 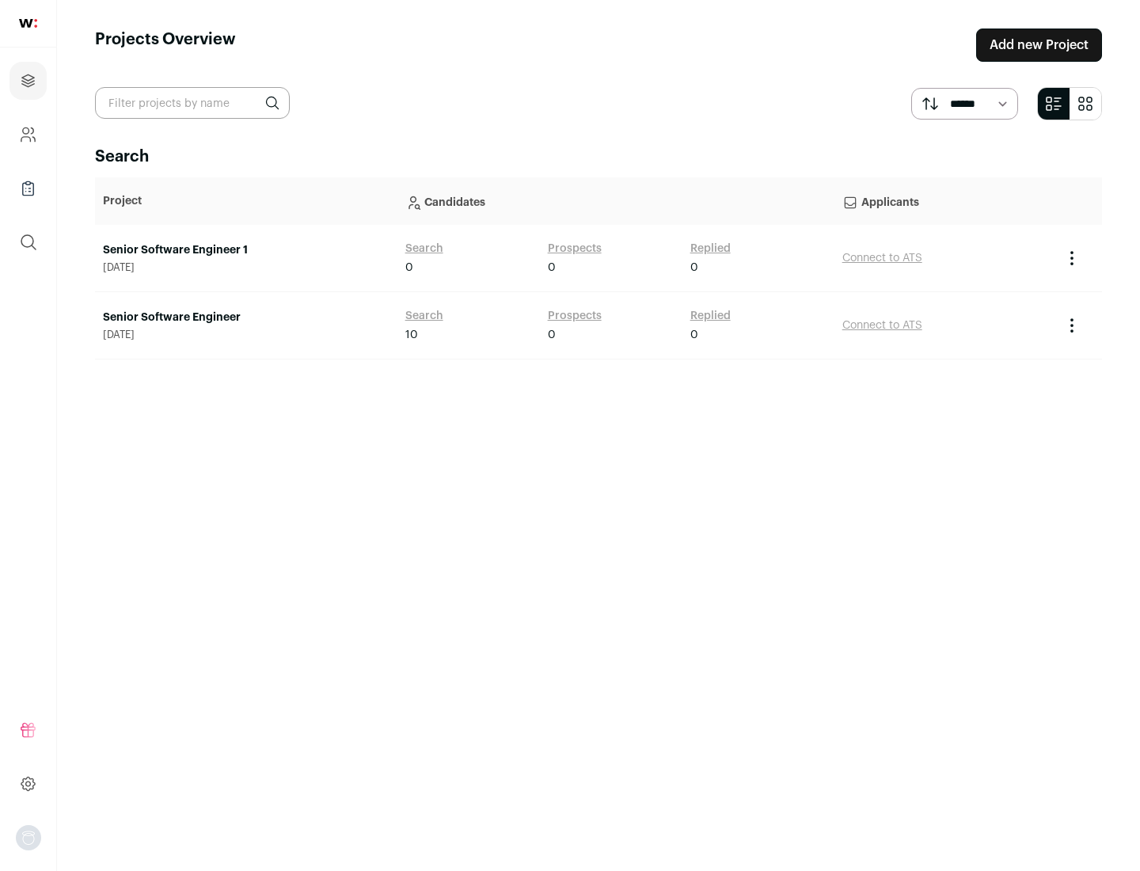 I want to click on a: Senior Software Engineer 1, so click(x=246, y=250).